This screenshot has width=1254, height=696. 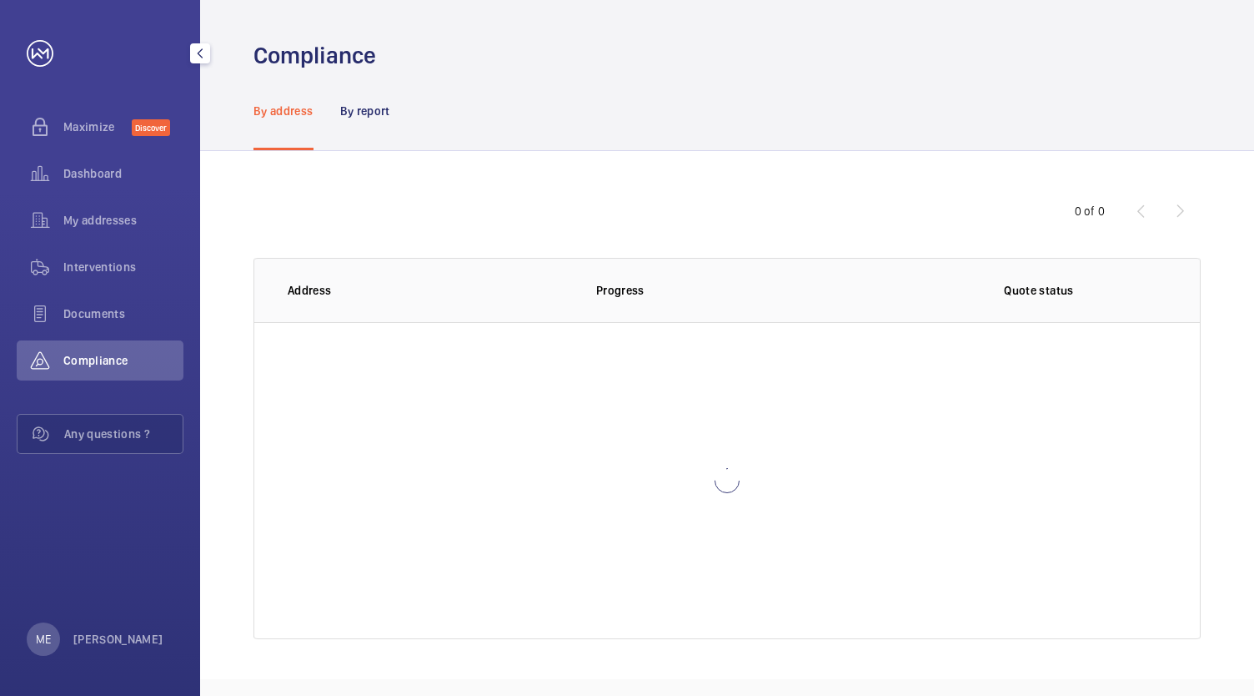 I want to click on div: 0 of 0, so click(x=1090, y=211).